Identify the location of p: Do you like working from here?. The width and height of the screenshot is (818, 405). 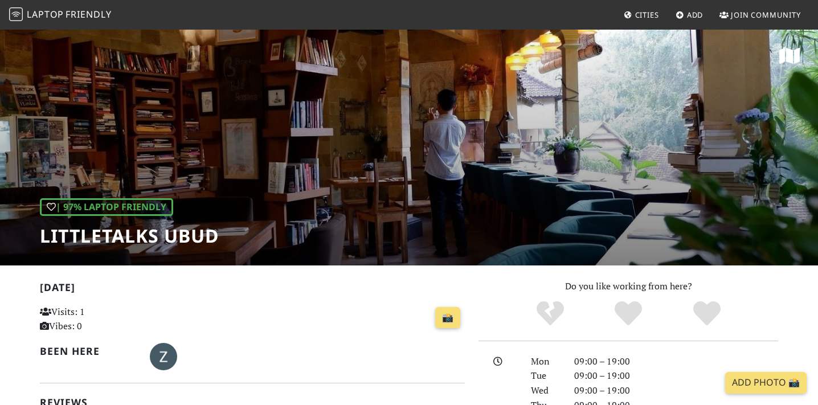
(628, 287).